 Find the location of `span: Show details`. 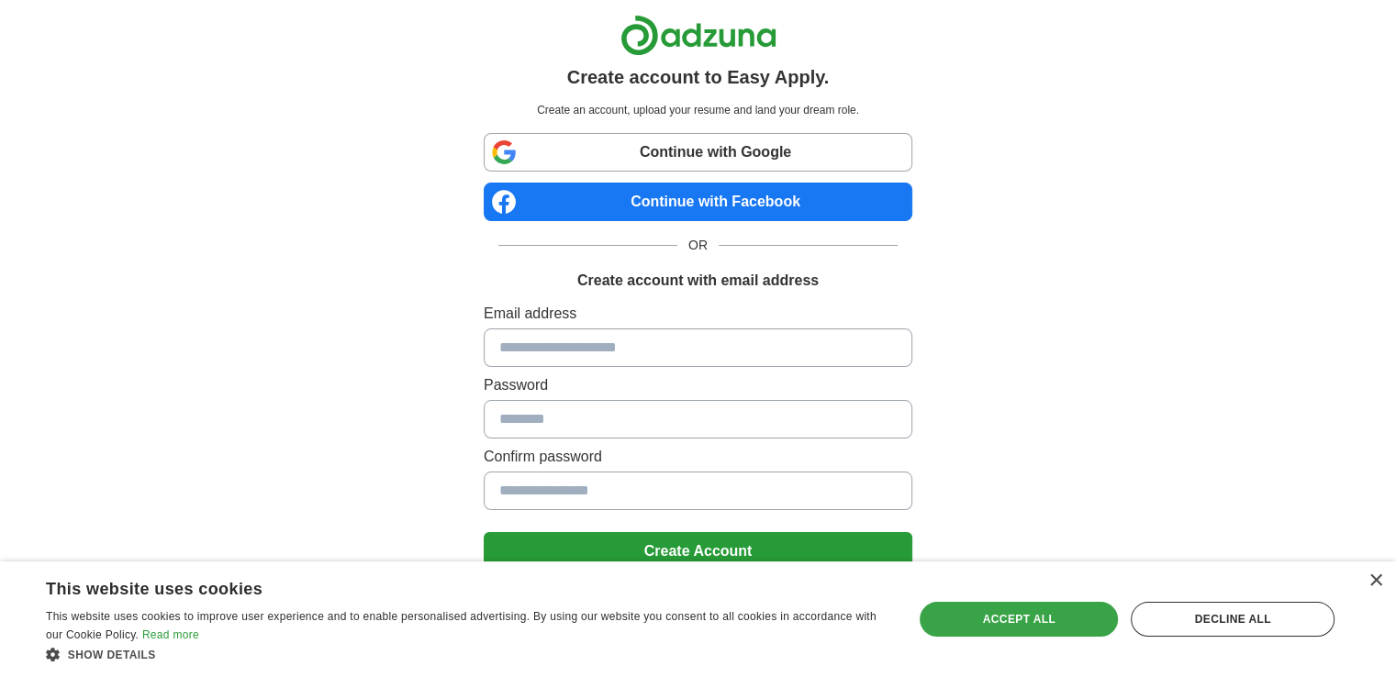

span: Show details is located at coordinates (112, 655).